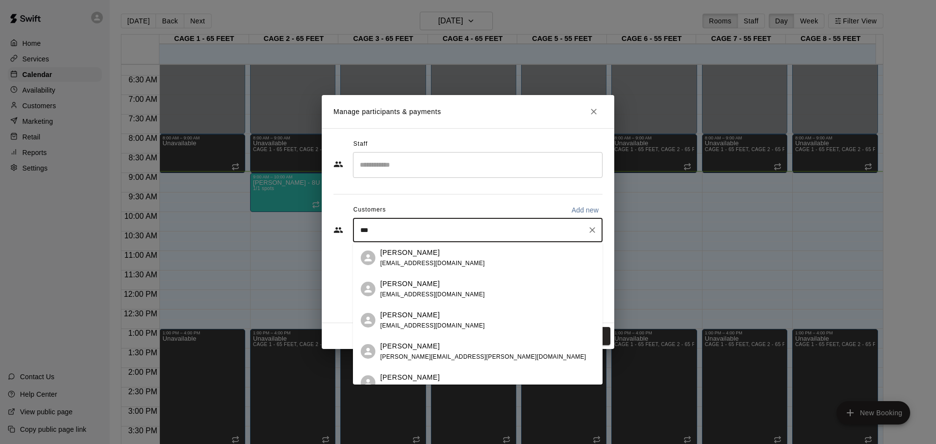 The height and width of the screenshot is (444, 936). What do you see at coordinates (368, 383) in the screenshot?
I see `div: Larry Frascella` at bounding box center [368, 383].